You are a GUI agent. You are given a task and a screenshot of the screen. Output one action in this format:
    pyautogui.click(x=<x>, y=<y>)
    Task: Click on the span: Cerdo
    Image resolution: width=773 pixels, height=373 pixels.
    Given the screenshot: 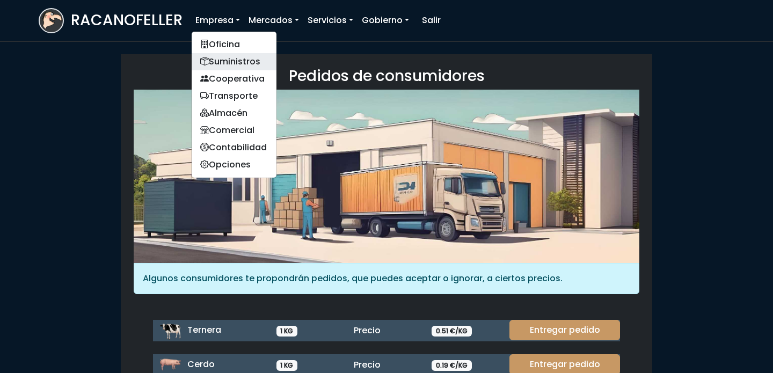 What is the action you would take?
    pyautogui.click(x=201, y=364)
    